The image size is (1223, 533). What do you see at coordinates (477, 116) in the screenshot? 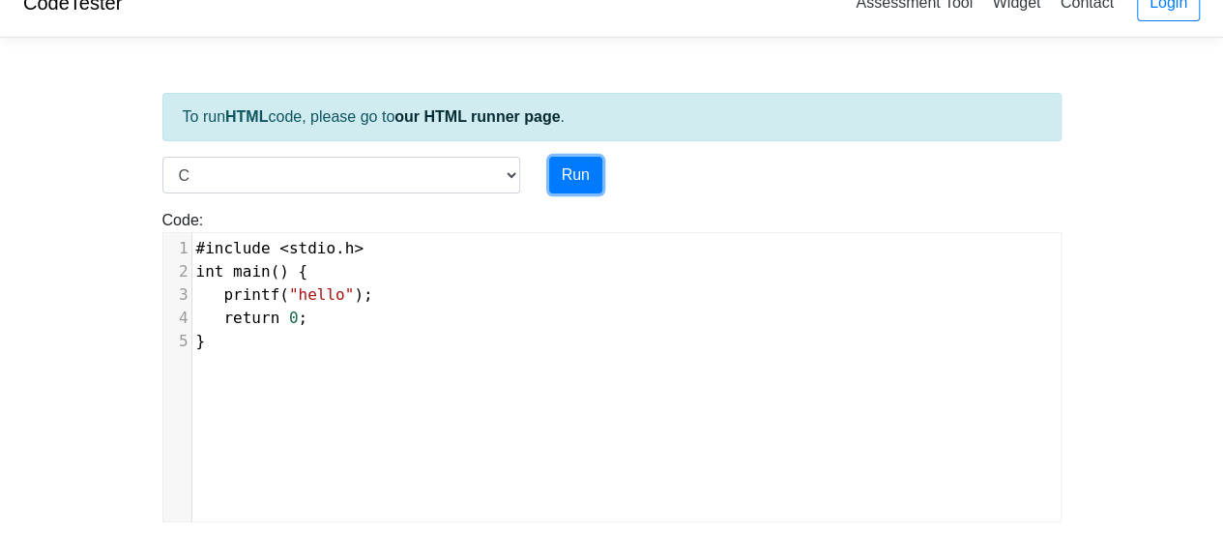
I see `a: our HTML runner page` at bounding box center [477, 116].